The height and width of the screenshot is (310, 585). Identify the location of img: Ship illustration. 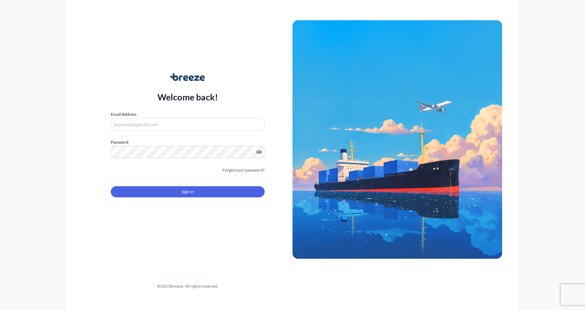
(398, 139).